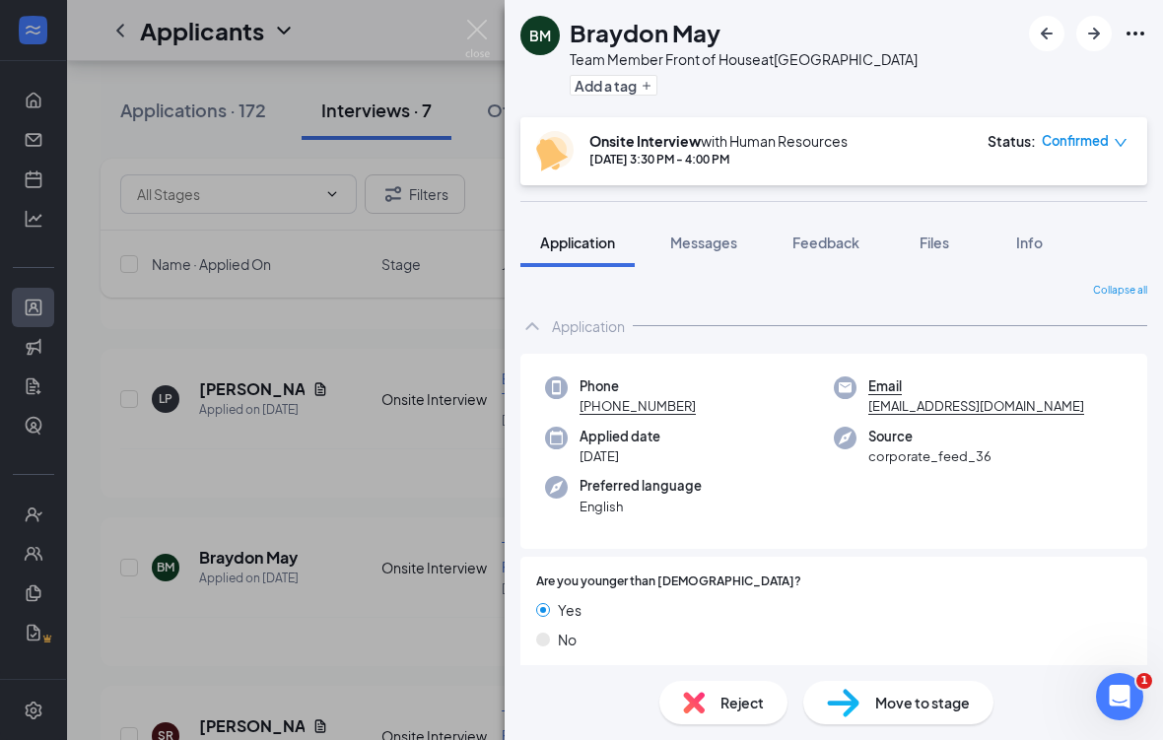 The width and height of the screenshot is (1163, 740). I want to click on span: Applied date, so click(620, 437).